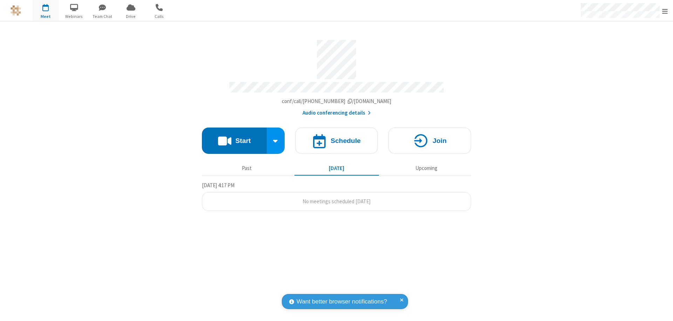  What do you see at coordinates (426, 168) in the screenshot?
I see `button: Upcoming` at bounding box center [426, 168].